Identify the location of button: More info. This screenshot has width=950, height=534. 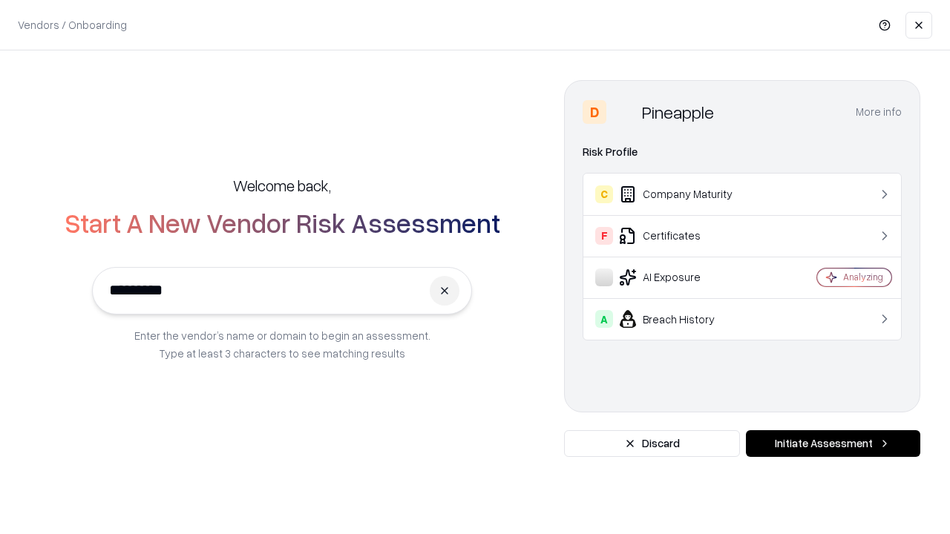
(878, 112).